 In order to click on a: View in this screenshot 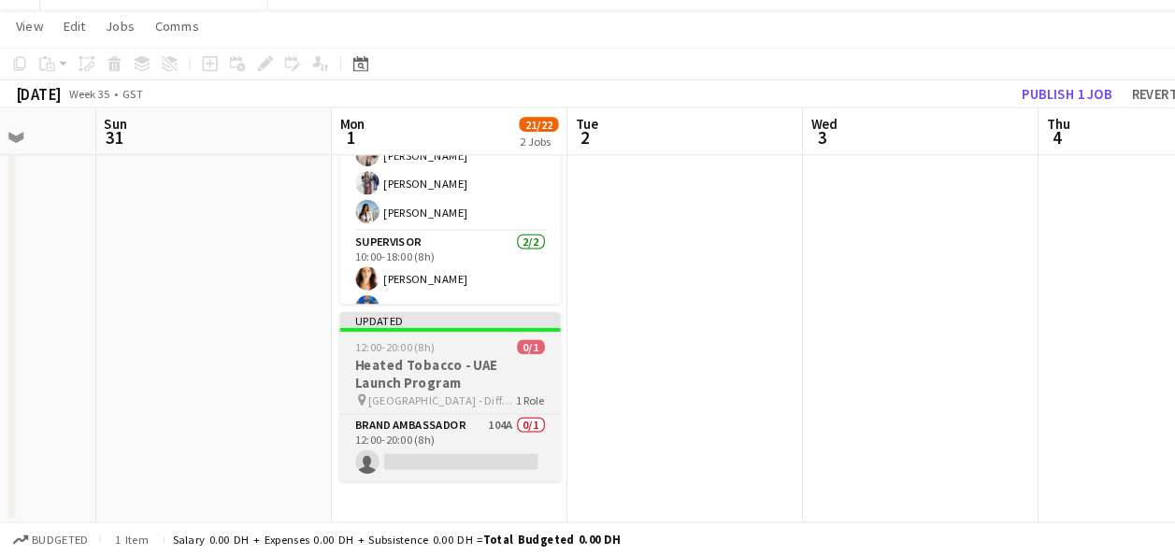, I will do `click(28, 53)`.